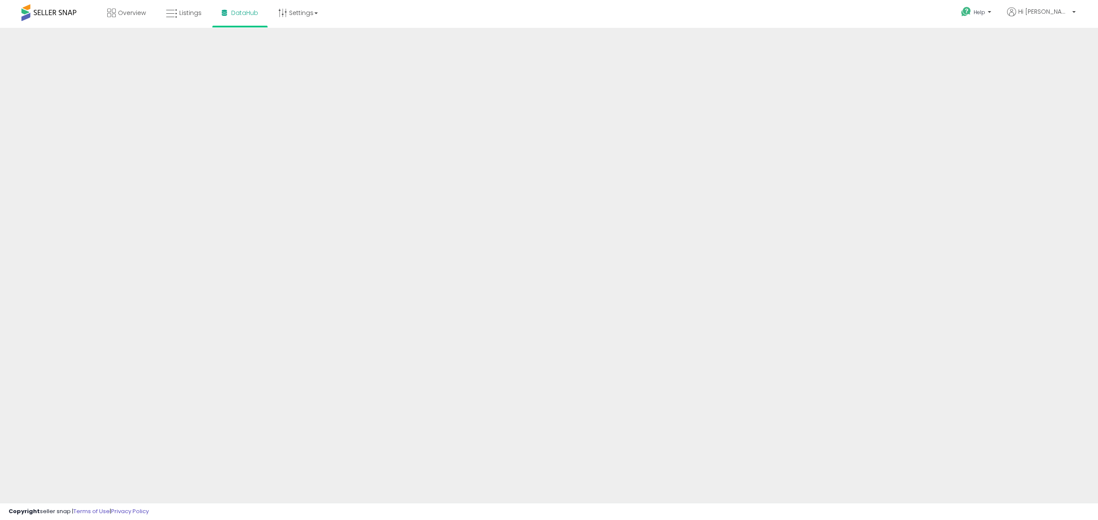 This screenshot has width=1098, height=520. What do you see at coordinates (190, 13) in the screenshot?
I see `span: Listings` at bounding box center [190, 13].